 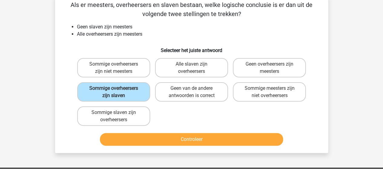 What do you see at coordinates (113, 68) in the screenshot?
I see `label: Sommige overheersers zijn niet meesters` at bounding box center [113, 68].